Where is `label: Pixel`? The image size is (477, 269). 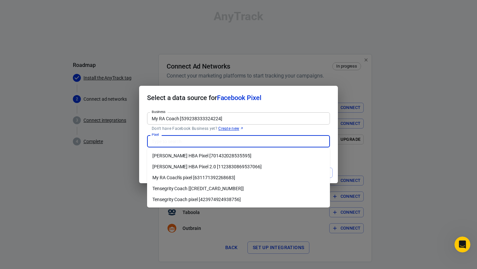
label: Pixel is located at coordinates (155, 135).